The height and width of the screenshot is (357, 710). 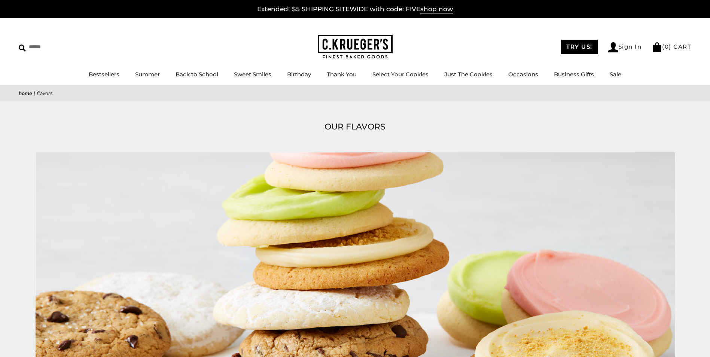 What do you see at coordinates (355, 93) in the screenshot?
I see `nav: breadcrumbs` at bounding box center [355, 93].